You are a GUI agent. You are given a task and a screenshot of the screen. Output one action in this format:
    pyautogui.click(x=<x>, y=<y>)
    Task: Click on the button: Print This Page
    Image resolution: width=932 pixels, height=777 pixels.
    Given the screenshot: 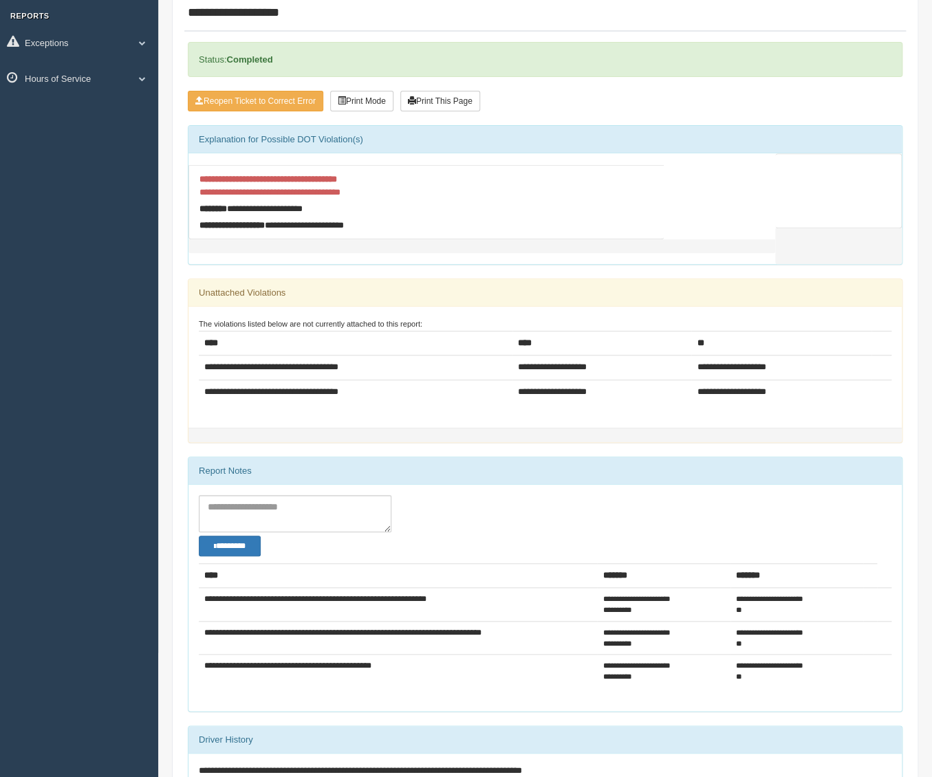 What is the action you would take?
    pyautogui.click(x=440, y=101)
    